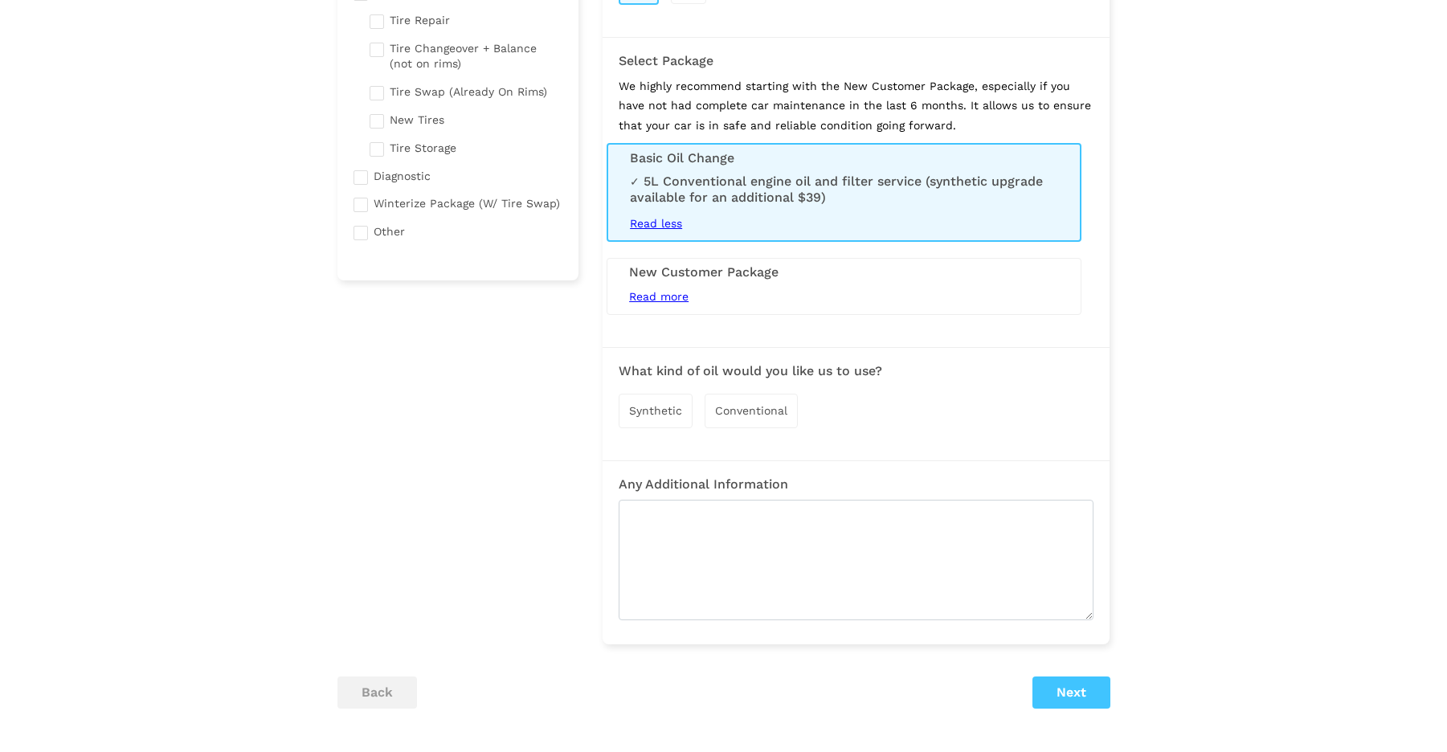 This screenshot has width=1447, height=752. I want to click on h3: What kind of oil would you like us to use?, so click(855, 371).